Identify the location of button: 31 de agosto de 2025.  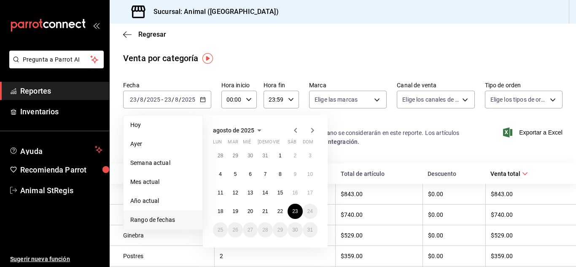
(310, 230).